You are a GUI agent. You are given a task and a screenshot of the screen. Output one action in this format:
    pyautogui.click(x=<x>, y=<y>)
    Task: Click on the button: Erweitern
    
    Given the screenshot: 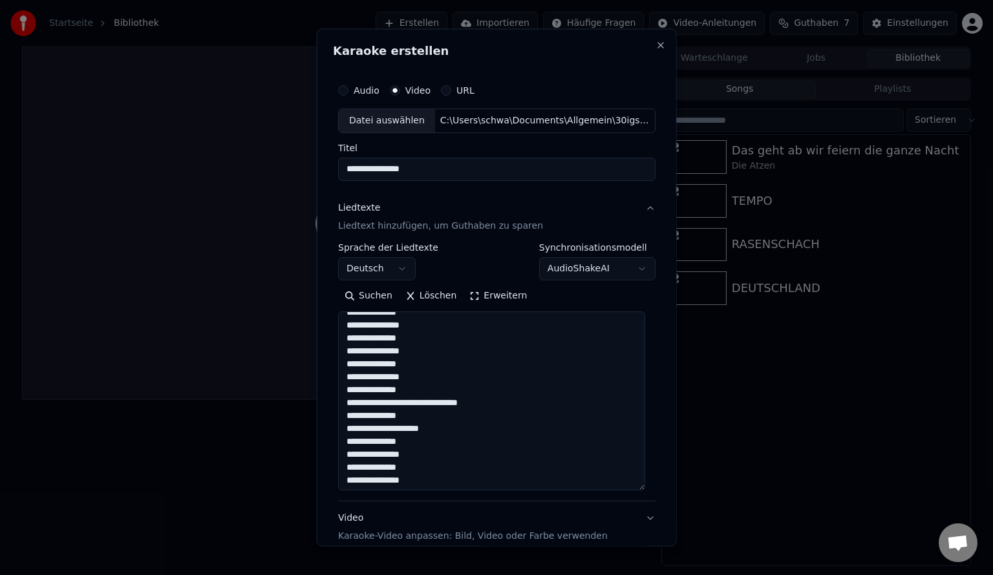 What is the action you would take?
    pyautogui.click(x=498, y=295)
    